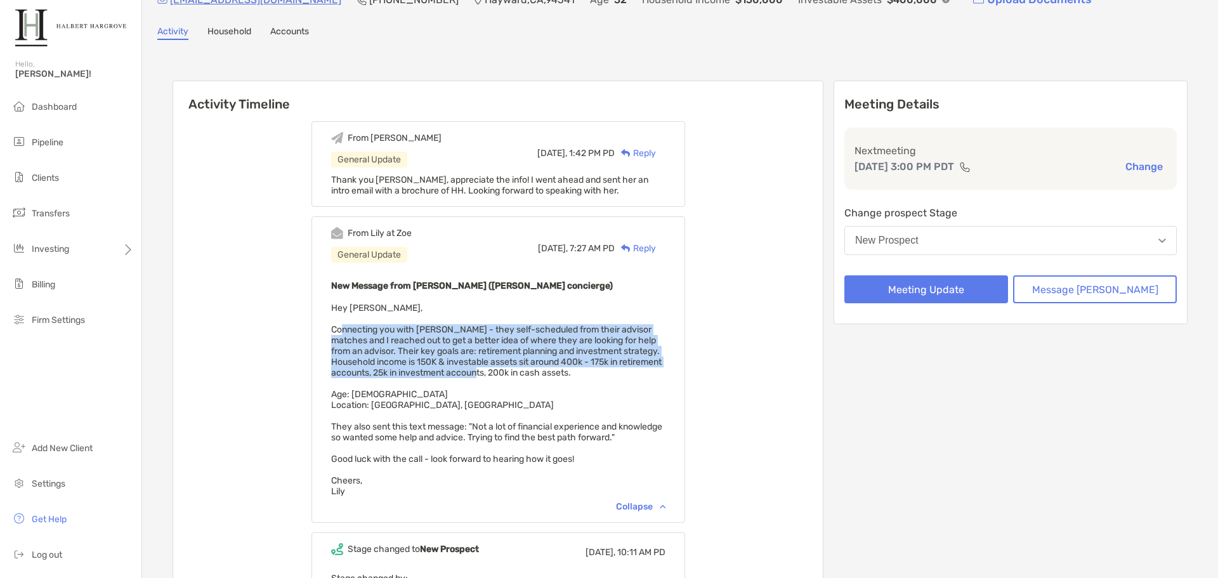 Image resolution: width=1218 pixels, height=578 pixels. What do you see at coordinates (498, 96) in the screenshot?
I see `h6: Activity Timeline` at bounding box center [498, 96].